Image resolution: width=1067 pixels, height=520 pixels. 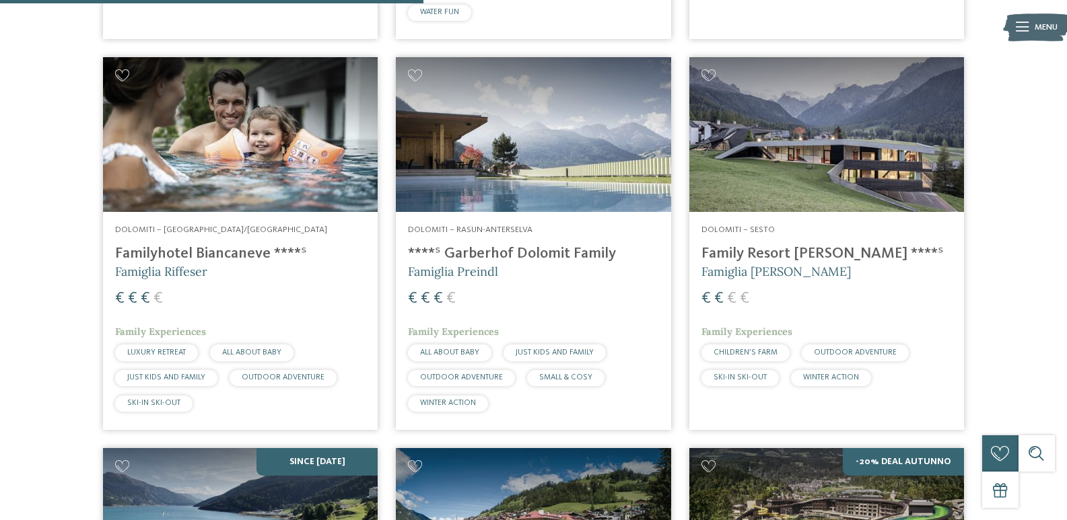 What do you see at coordinates (470, 229) in the screenshot?
I see `span: Dolomiti – Rasun-Anterselva` at bounding box center [470, 229].